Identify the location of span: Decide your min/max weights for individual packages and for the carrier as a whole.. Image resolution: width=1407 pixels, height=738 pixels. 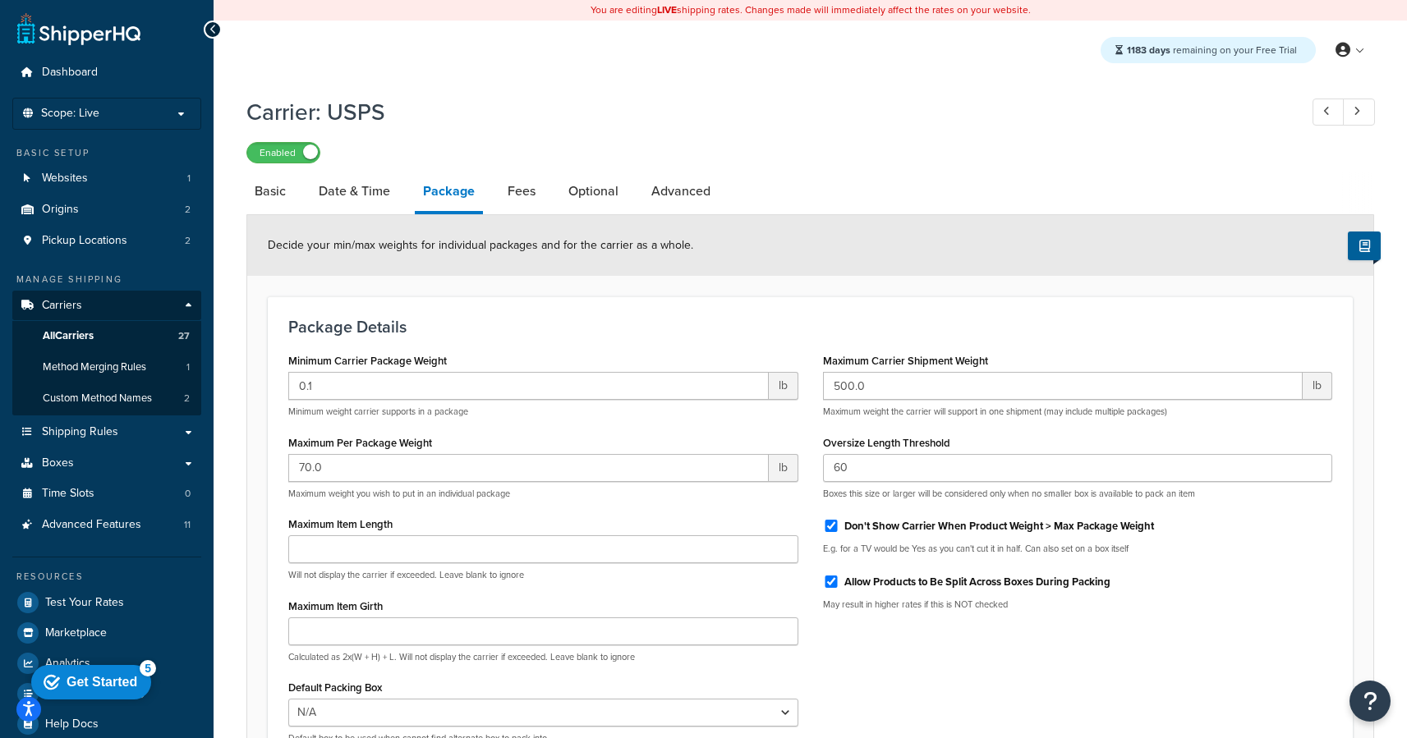
(480, 245).